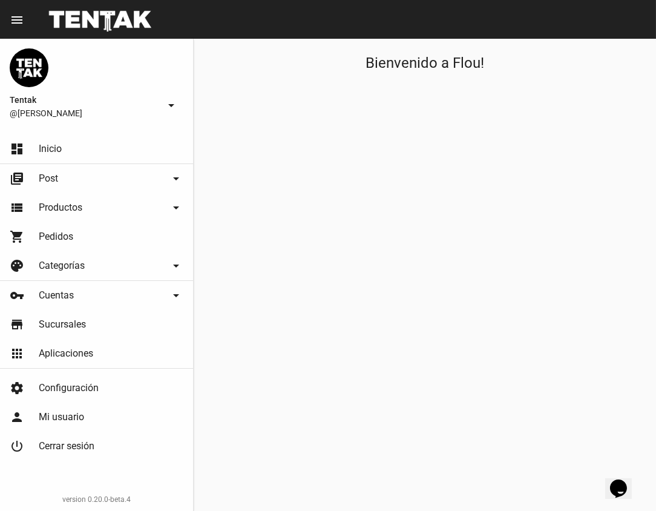  I want to click on mat-icon: menu, so click(17, 20).